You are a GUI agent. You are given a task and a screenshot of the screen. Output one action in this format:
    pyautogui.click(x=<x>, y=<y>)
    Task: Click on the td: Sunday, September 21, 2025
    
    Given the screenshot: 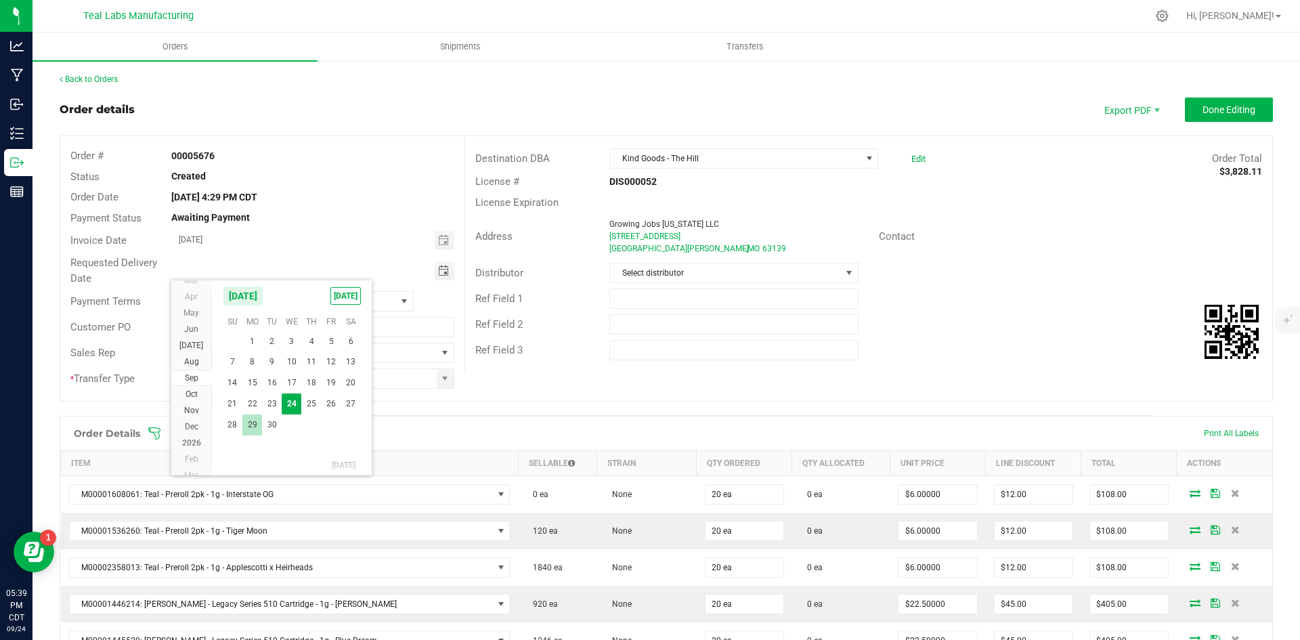 What is the action you would take?
    pyautogui.click(x=232, y=404)
    